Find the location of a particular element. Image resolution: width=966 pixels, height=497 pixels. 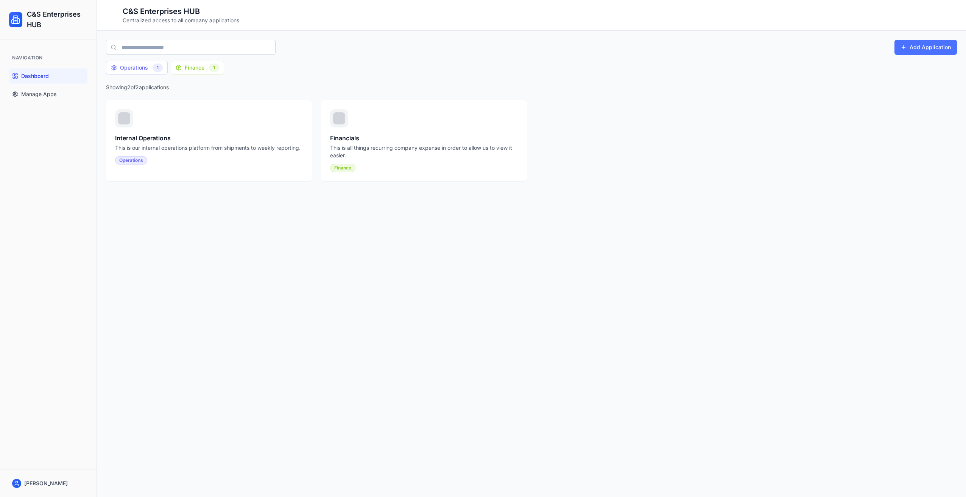

button: Operations1 is located at coordinates (137, 68).